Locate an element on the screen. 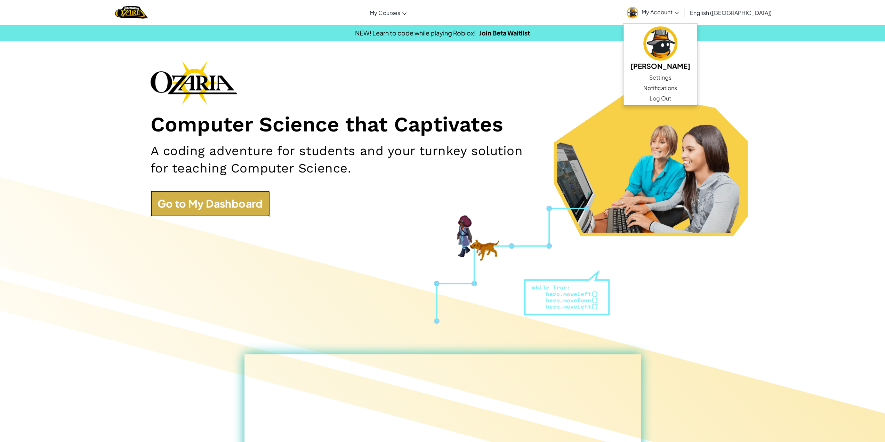 Image resolution: width=885 pixels, height=442 pixels. span: Notifications is located at coordinates (660, 88).